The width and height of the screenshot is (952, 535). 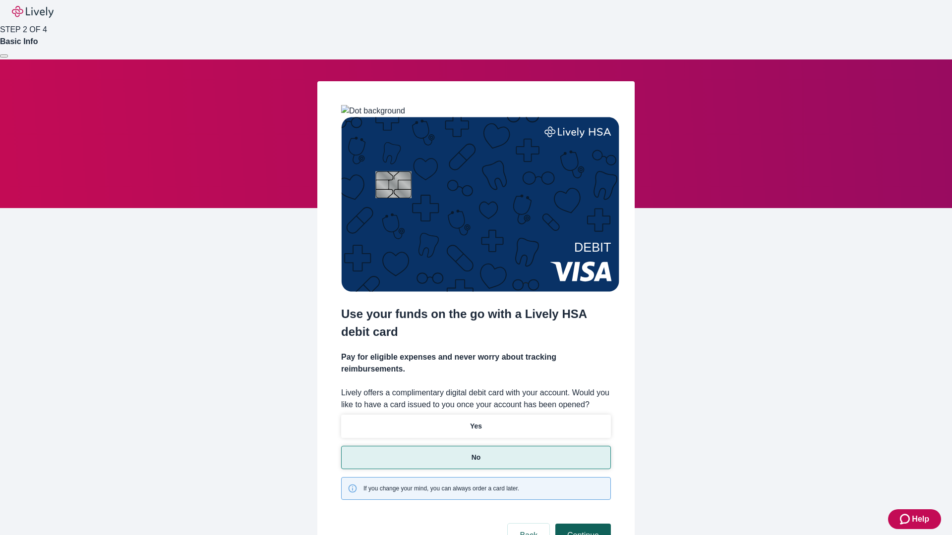 I want to click on p: No, so click(x=476, y=457).